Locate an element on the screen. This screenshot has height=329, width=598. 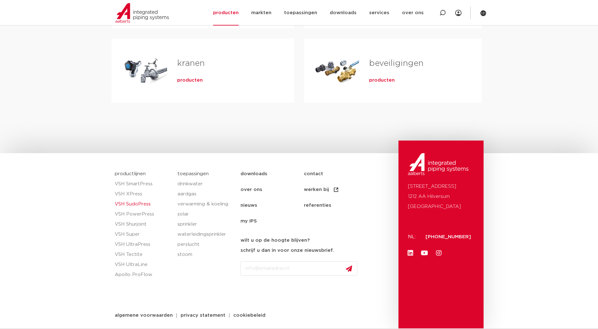
p: NL: is located at coordinates (413, 237).